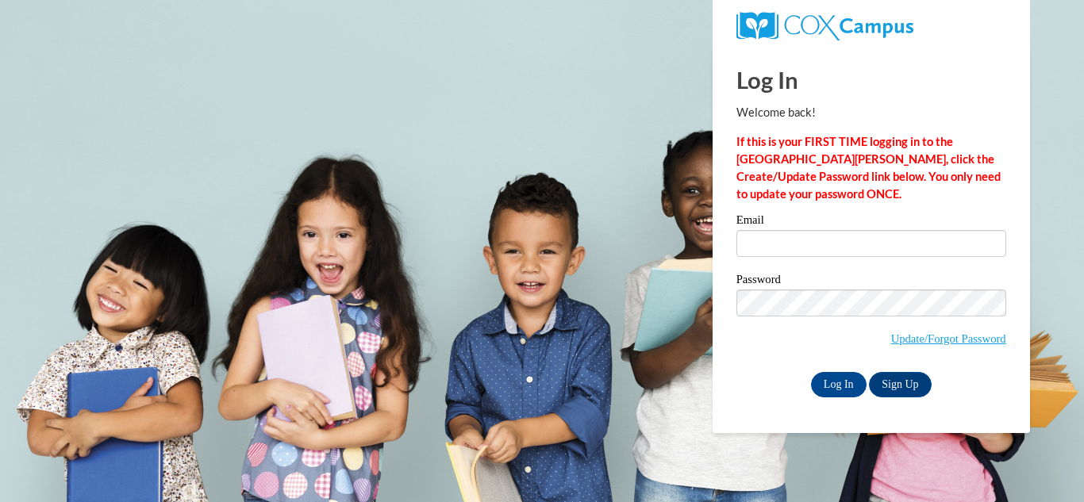 The height and width of the screenshot is (502, 1084). What do you see at coordinates (948, 339) in the screenshot?
I see `a: Update/Forgot Password` at bounding box center [948, 339].